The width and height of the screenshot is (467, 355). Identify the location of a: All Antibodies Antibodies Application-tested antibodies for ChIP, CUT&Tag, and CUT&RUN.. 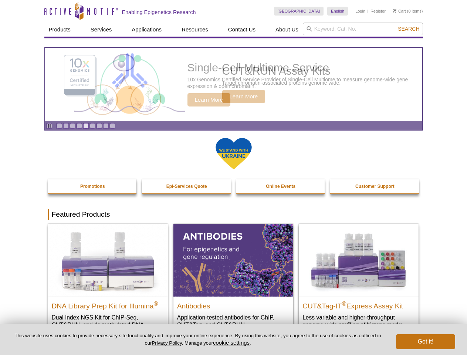
(233, 279).